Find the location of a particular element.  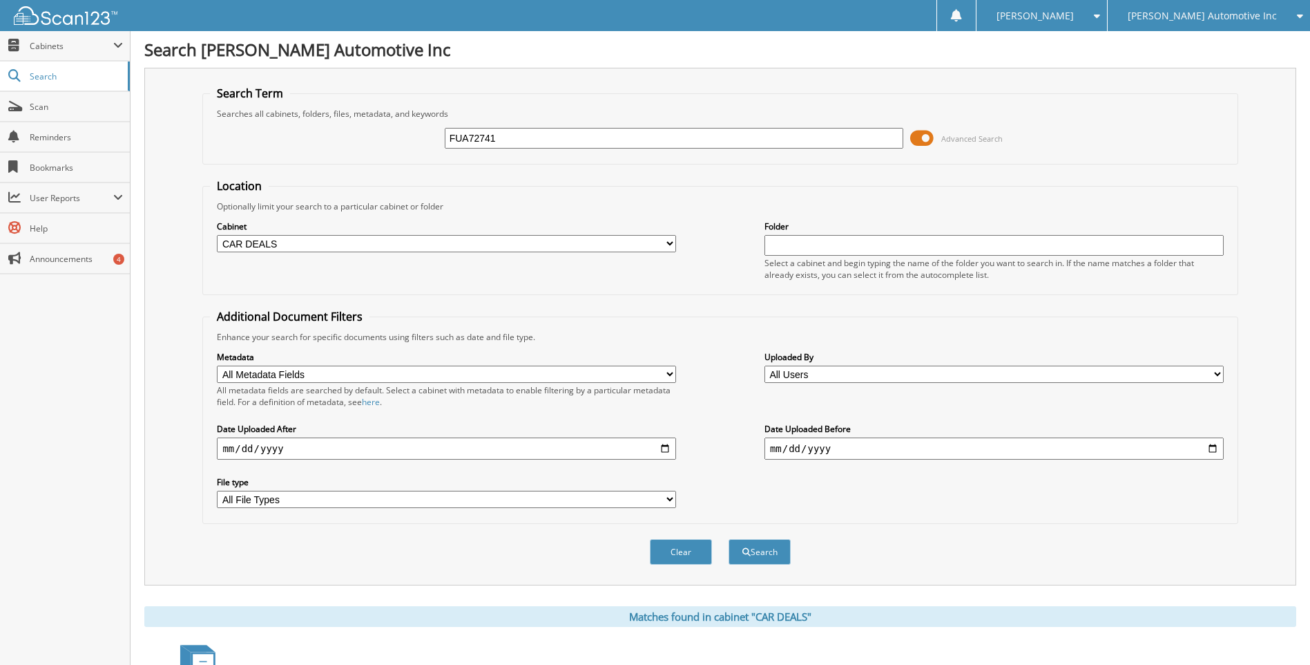

div: Searches all cabinets, folders, files, metadata, and keywords is located at coordinates (720, 113).